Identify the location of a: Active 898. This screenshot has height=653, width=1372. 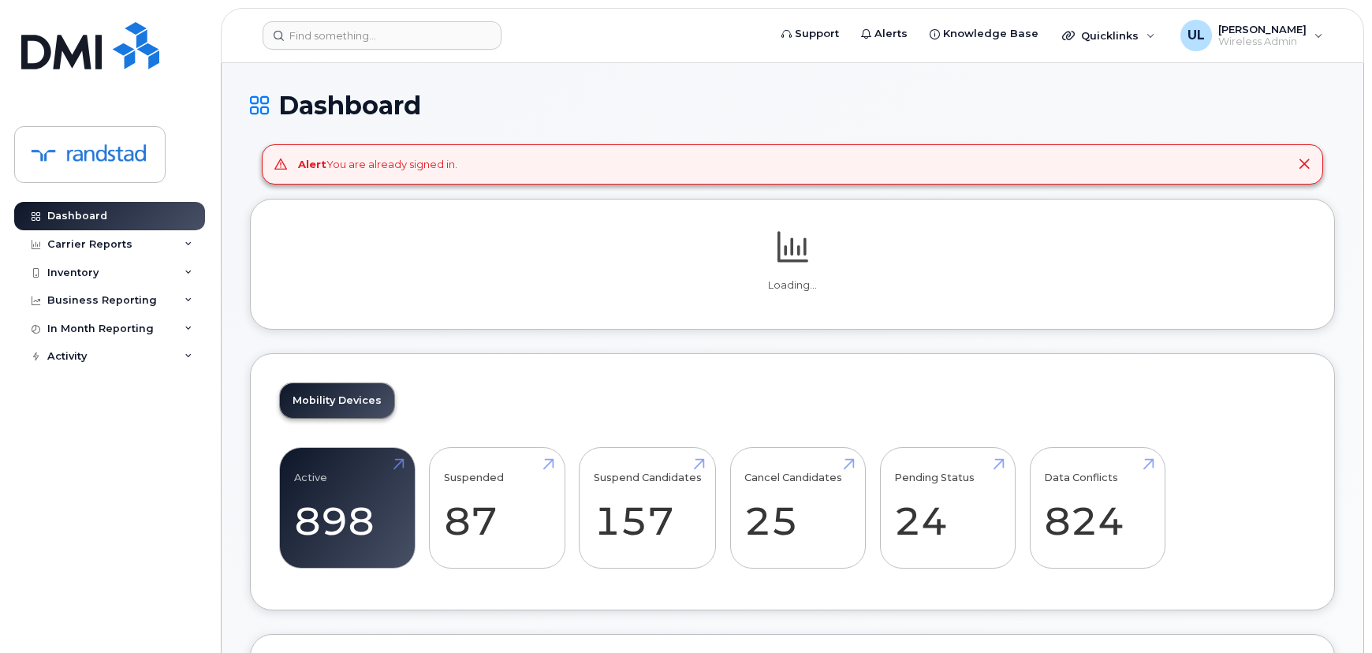
(347, 508).